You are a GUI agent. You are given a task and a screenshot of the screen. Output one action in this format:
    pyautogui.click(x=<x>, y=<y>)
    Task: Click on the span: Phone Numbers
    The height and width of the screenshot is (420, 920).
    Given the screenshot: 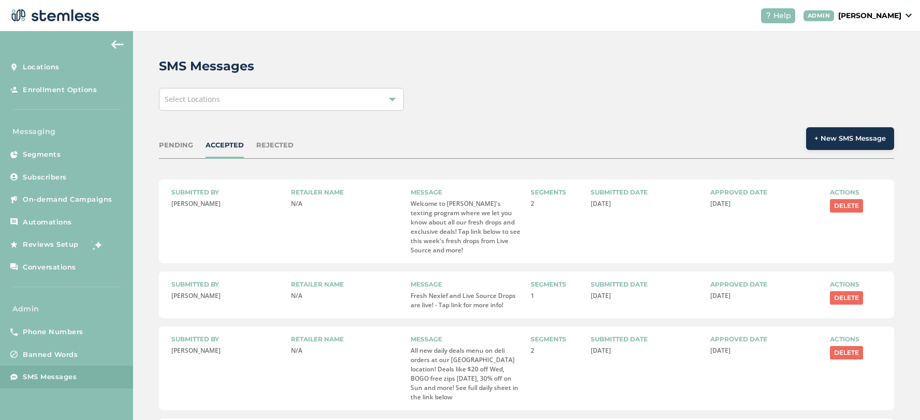 What is the action you would take?
    pyautogui.click(x=53, y=332)
    